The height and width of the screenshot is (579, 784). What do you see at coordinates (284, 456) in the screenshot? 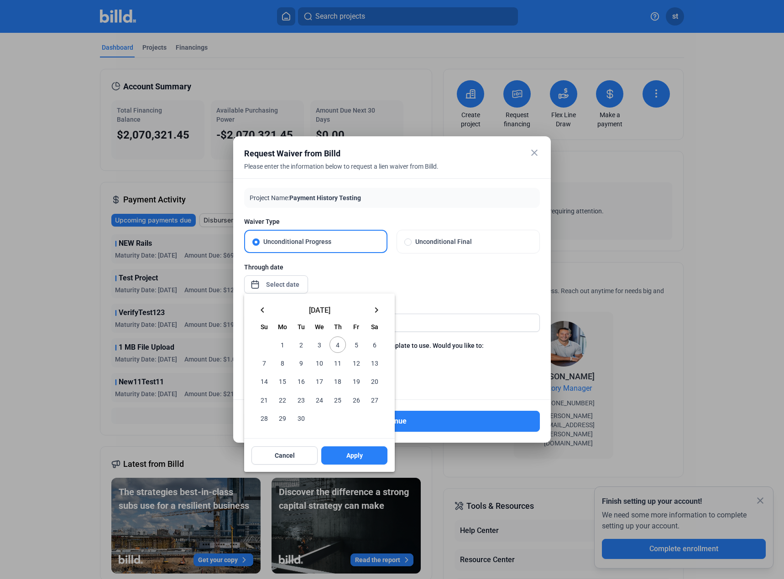
I see `button: Cancel` at bounding box center [284, 456].